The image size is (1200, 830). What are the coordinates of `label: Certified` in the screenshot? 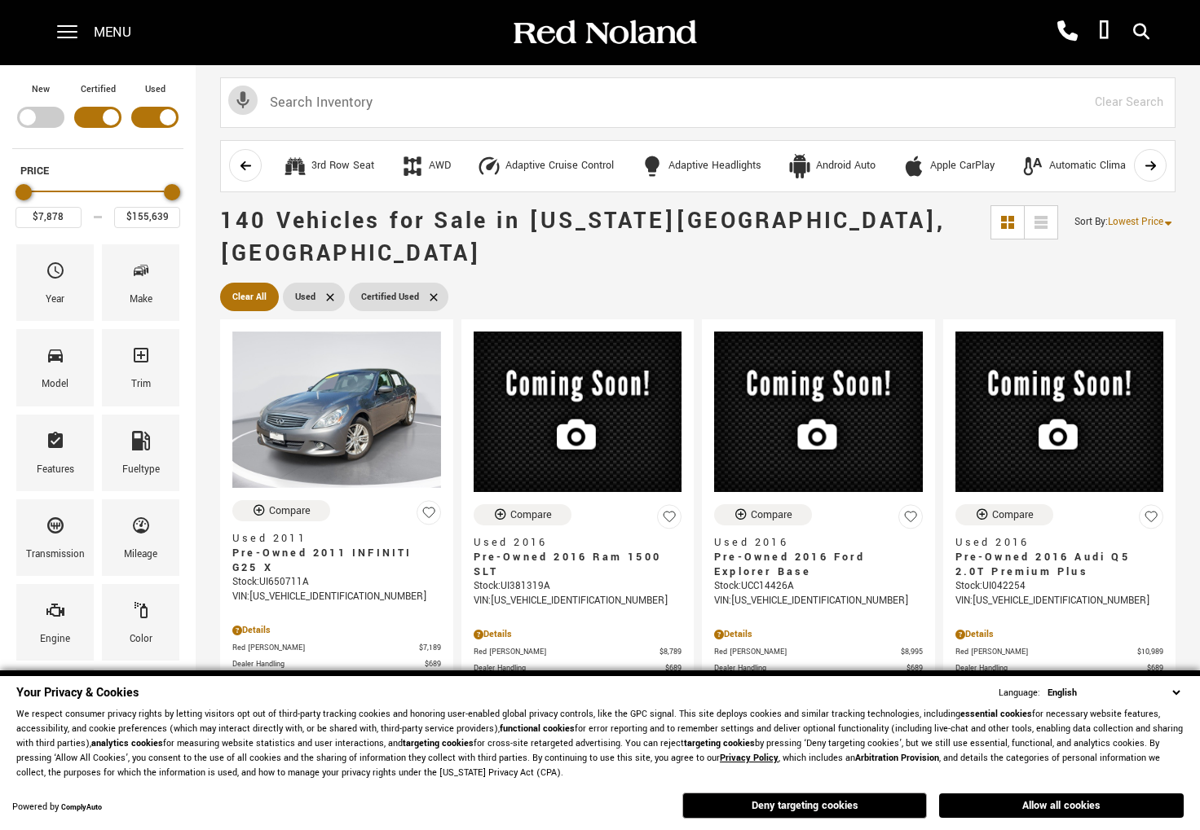 It's located at (98, 90).